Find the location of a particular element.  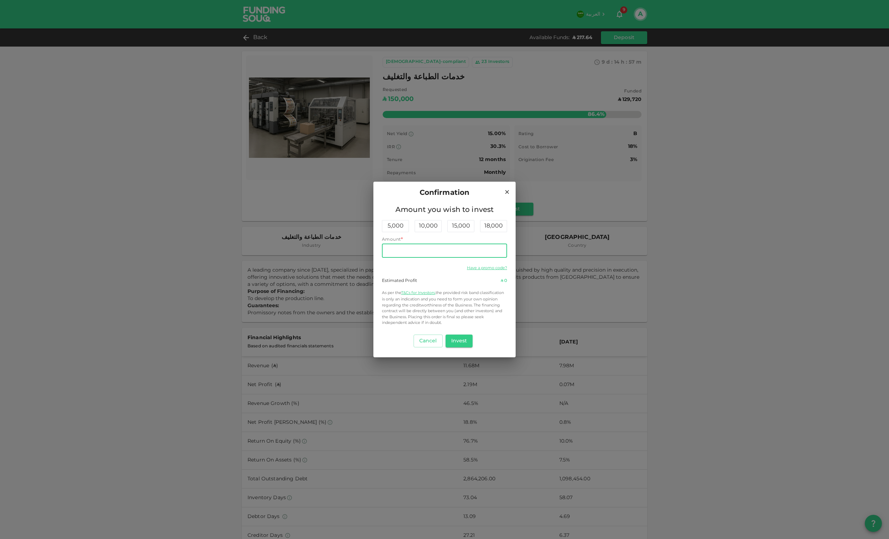

div: Estimated Profit is located at coordinates (399, 281).